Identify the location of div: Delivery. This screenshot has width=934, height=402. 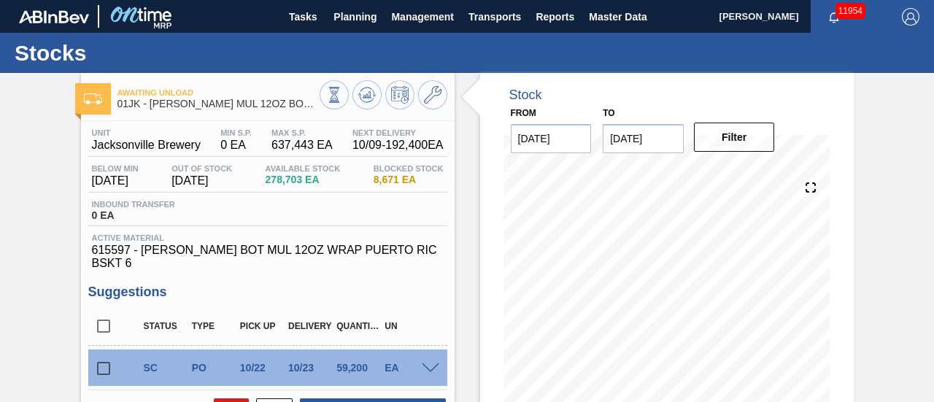
(310, 326).